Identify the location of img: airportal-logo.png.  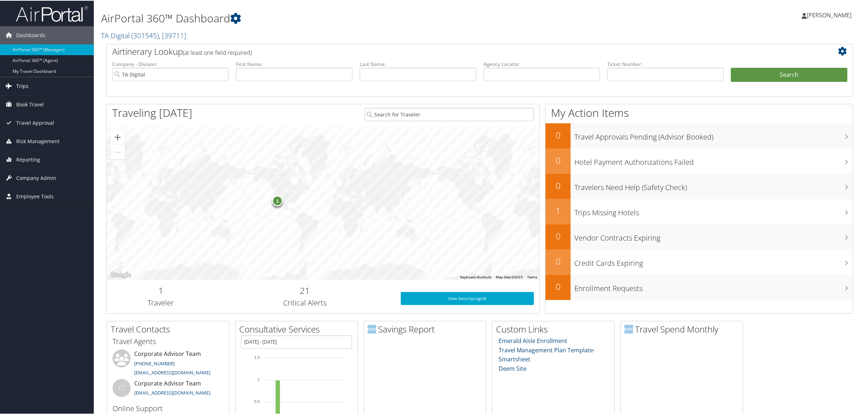
(52, 13).